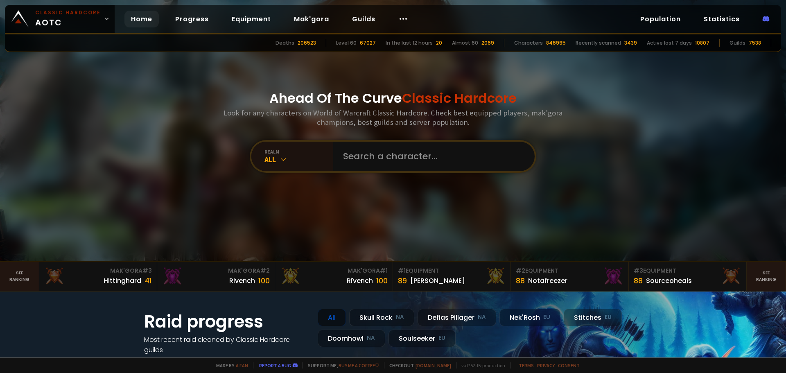 The image size is (786, 373). Describe the element at coordinates (422, 338) in the screenshot. I see `div: Soulseeker` at that location.